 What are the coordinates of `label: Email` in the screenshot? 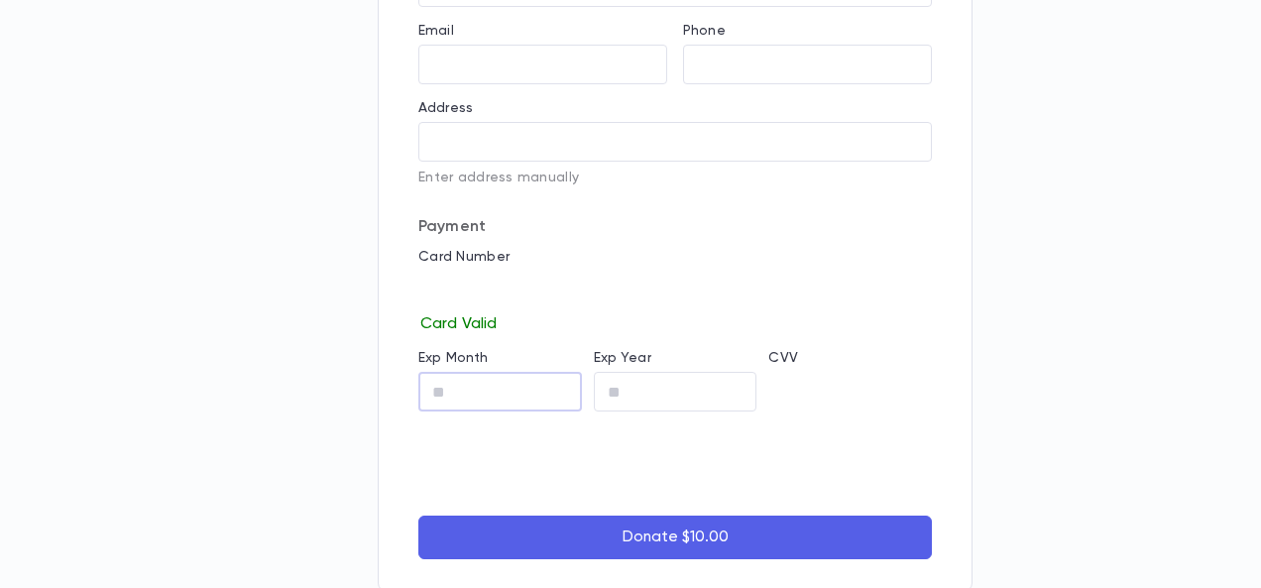 It's located at (436, 31).